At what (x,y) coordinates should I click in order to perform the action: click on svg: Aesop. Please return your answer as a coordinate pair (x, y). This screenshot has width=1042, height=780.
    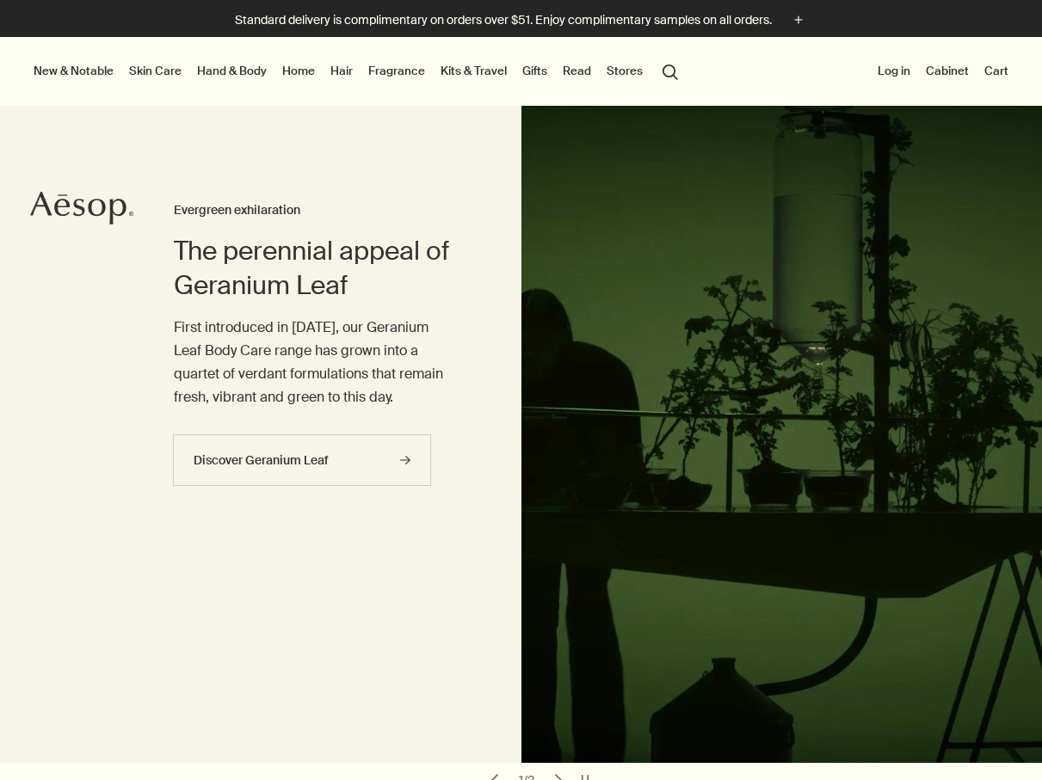
    Looking at the image, I should click on (82, 208).